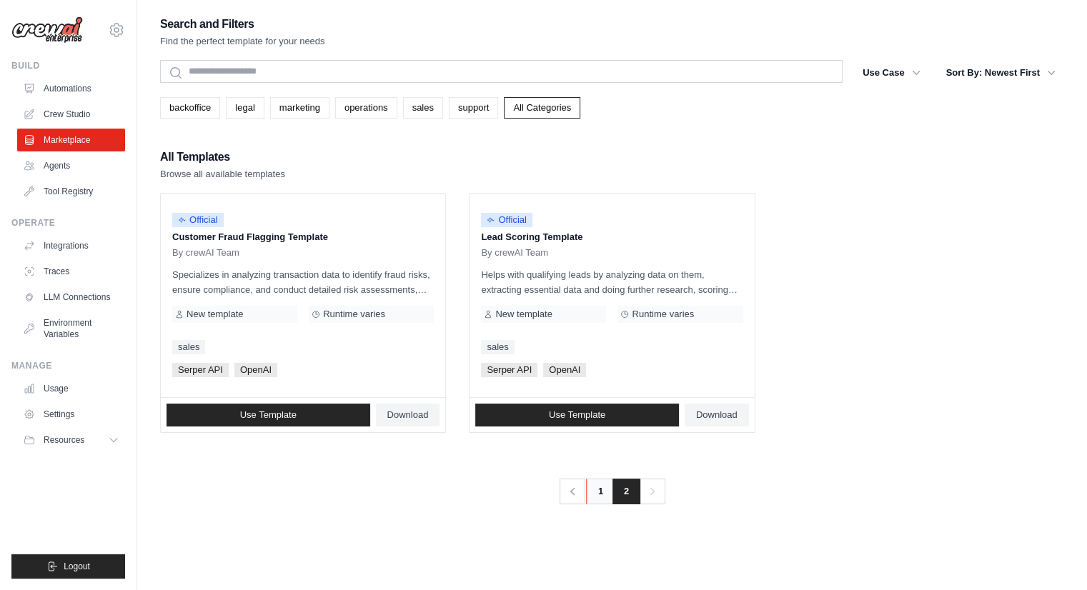 The image size is (1087, 590). I want to click on a: Usage, so click(71, 389).